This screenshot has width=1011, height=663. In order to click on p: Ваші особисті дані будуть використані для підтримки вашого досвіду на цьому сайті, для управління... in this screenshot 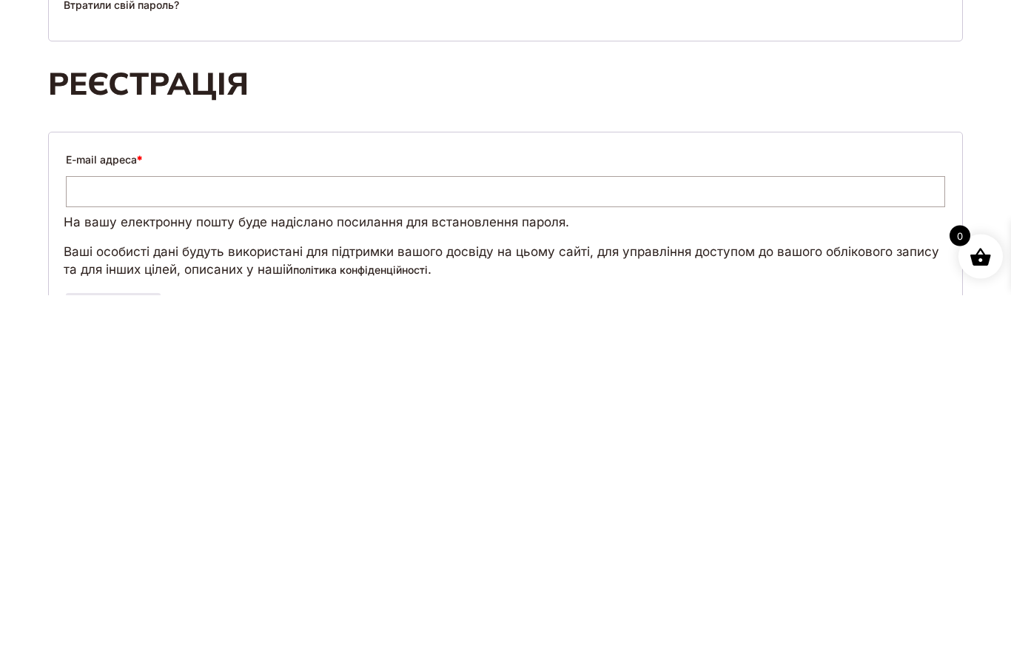, I will do `click(505, 630)`.